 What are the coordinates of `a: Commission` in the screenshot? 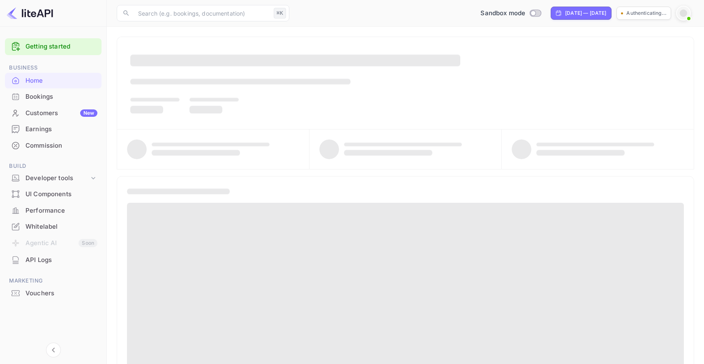 It's located at (53, 145).